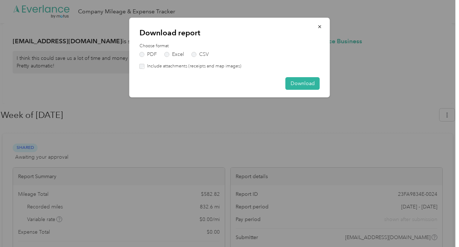 This screenshot has height=247, width=459. What do you see at coordinates (229, 46) in the screenshot?
I see `label: Choose format` at bounding box center [229, 46].